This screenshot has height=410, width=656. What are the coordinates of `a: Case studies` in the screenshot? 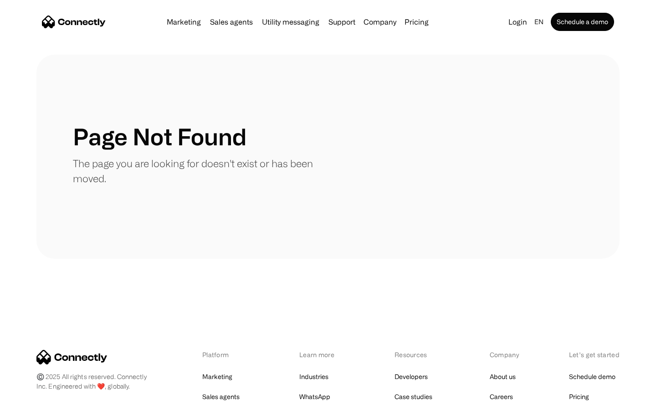 It's located at (413, 396).